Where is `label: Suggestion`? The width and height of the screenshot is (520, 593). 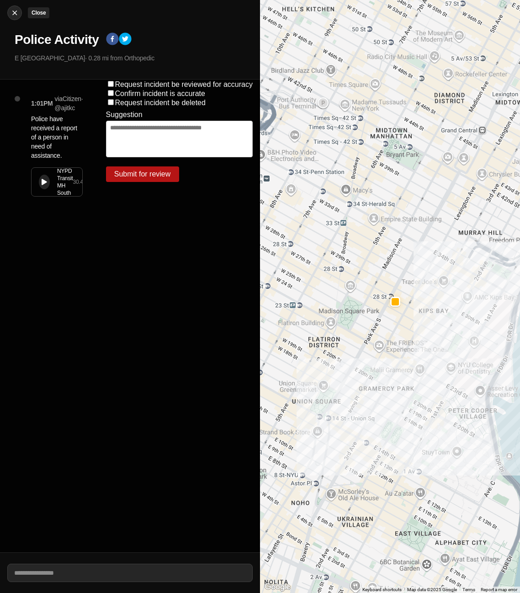
label: Suggestion is located at coordinates (124, 115).